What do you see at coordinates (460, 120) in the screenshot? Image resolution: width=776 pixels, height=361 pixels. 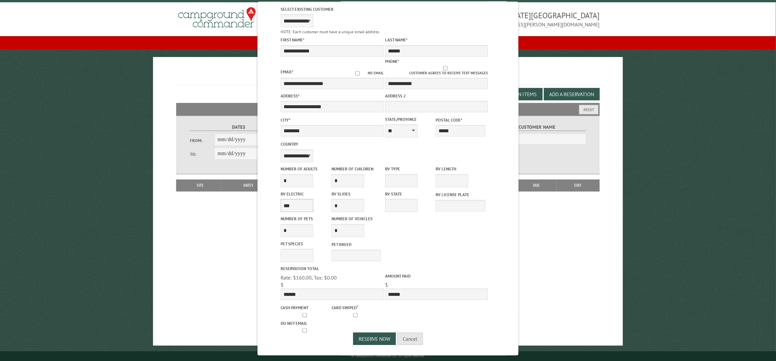 I see `label: Postal Code` at bounding box center [460, 120].